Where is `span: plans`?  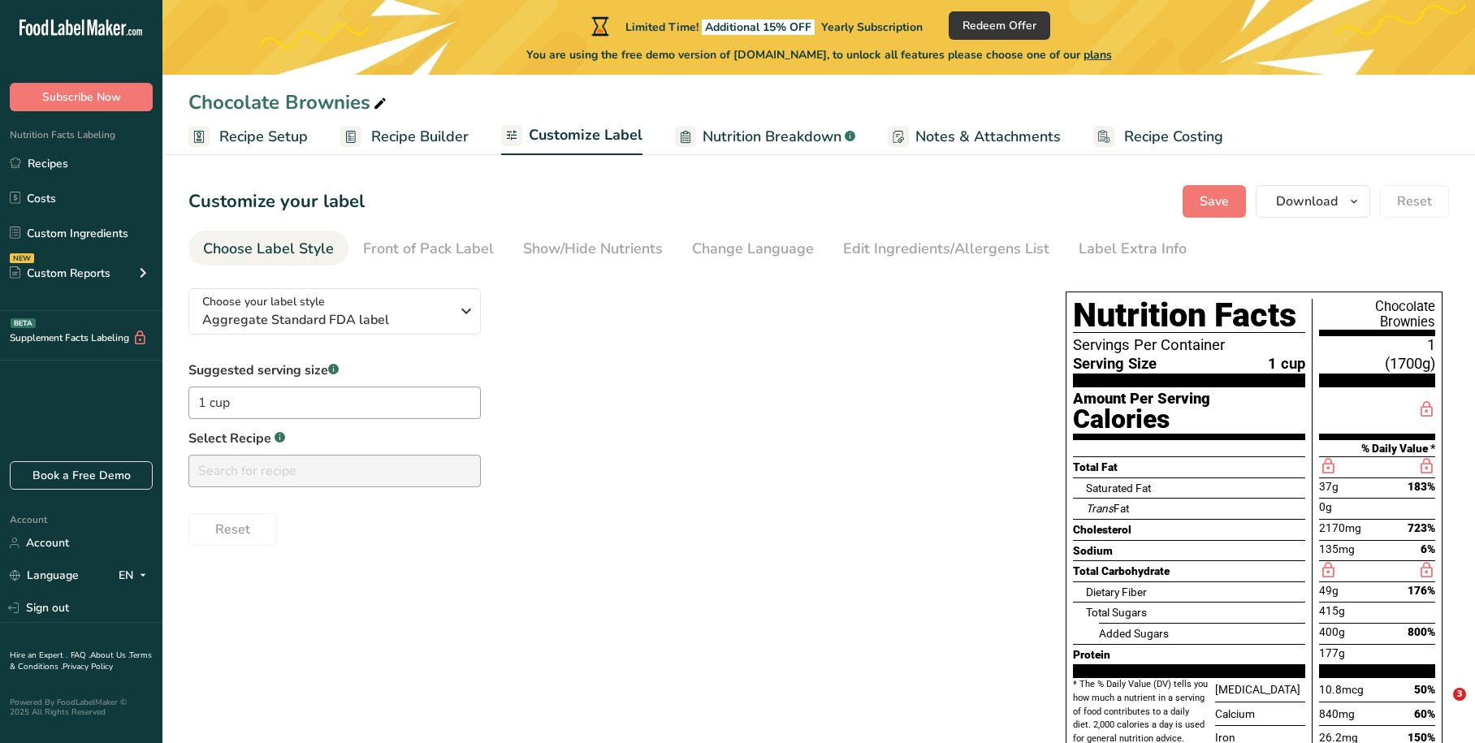
span: plans is located at coordinates (1097, 54).